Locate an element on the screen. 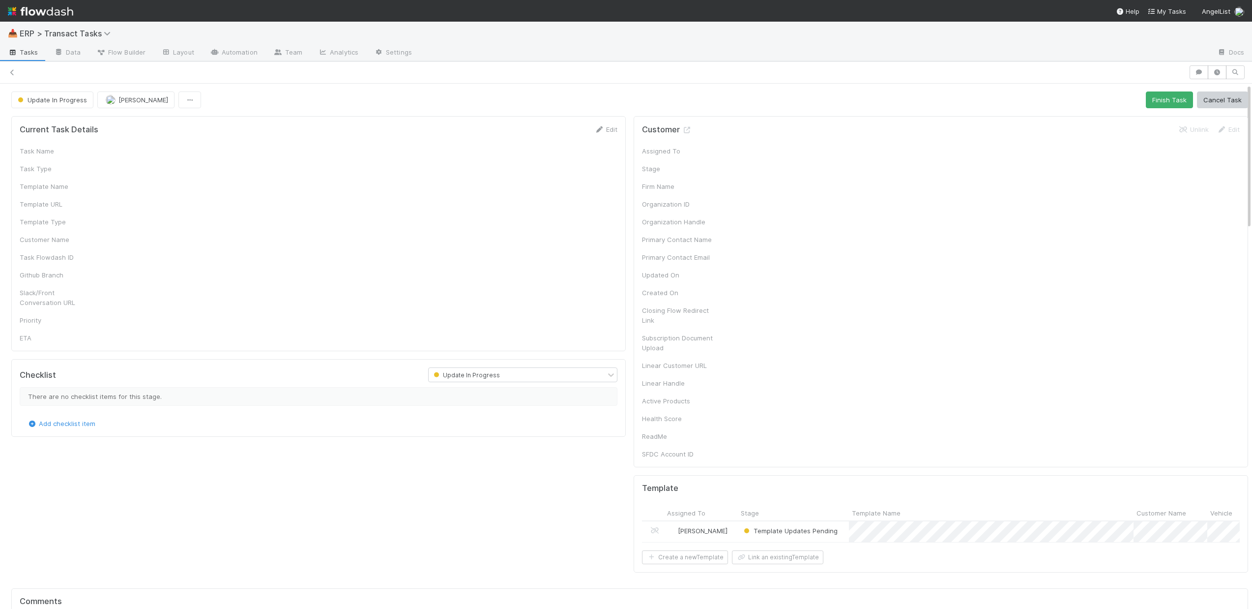 Image resolution: width=1252 pixels, height=609 pixels. div: Task Type is located at coordinates (57, 169).